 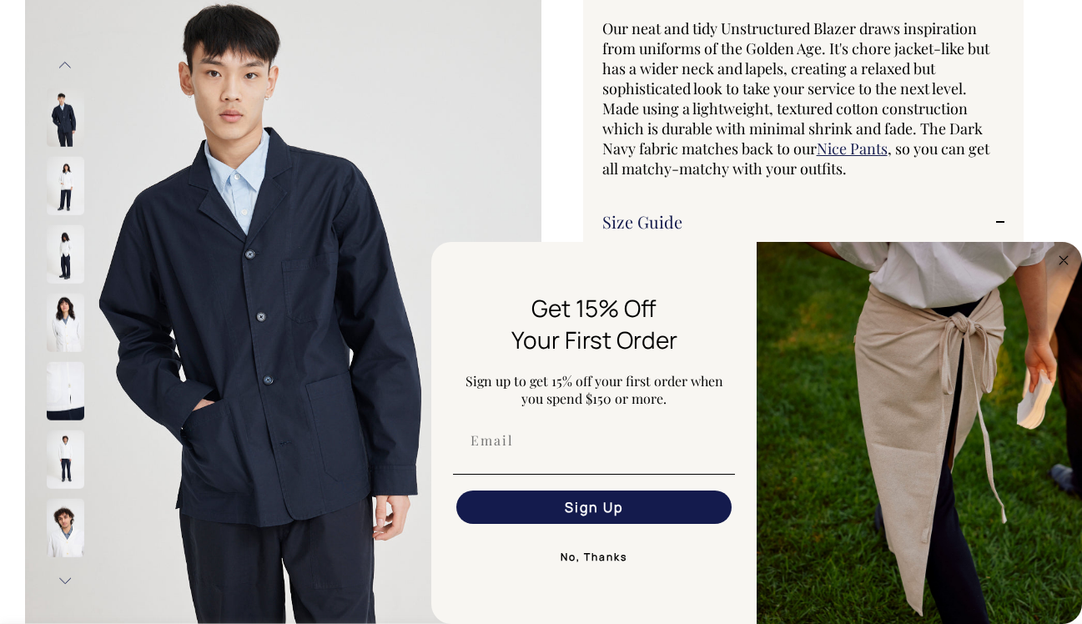 I want to click on button: No, Thanks, so click(x=594, y=557).